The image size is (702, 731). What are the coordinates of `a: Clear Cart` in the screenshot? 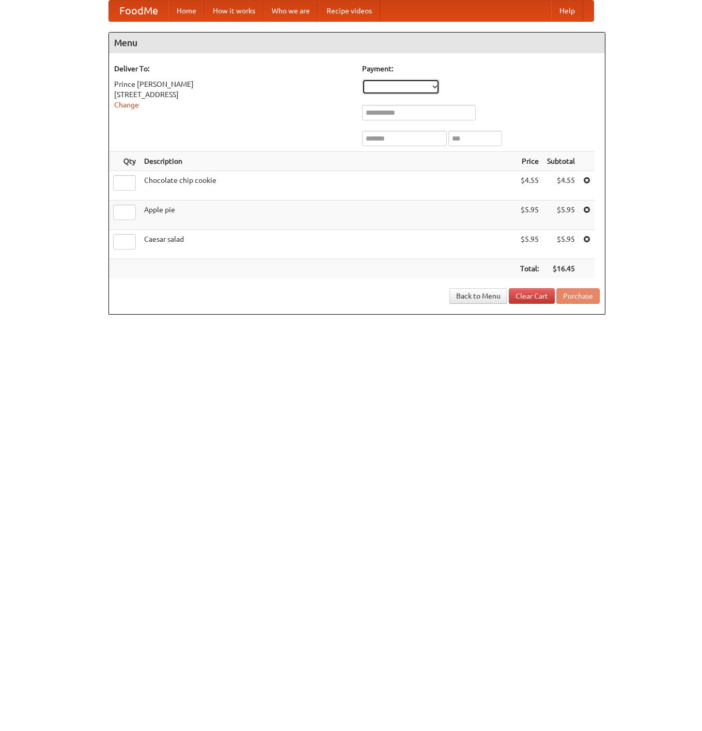 It's located at (532, 296).